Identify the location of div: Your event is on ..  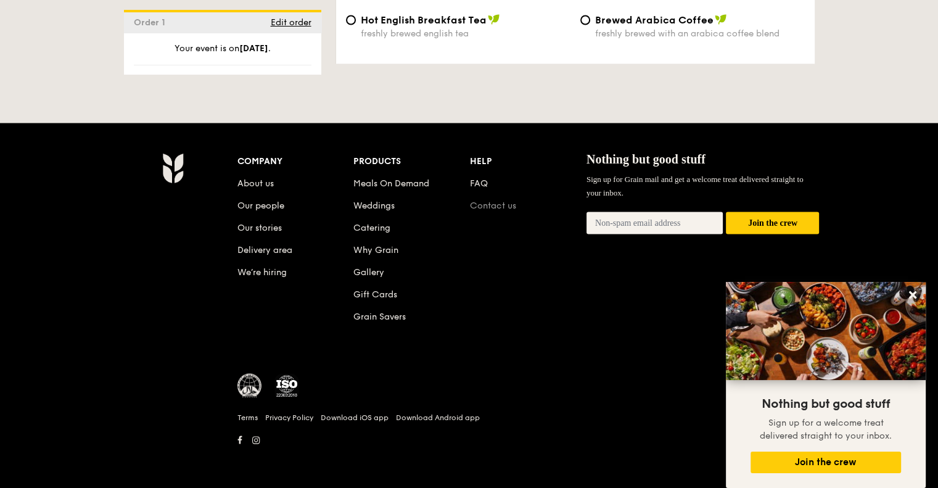
(223, 54).